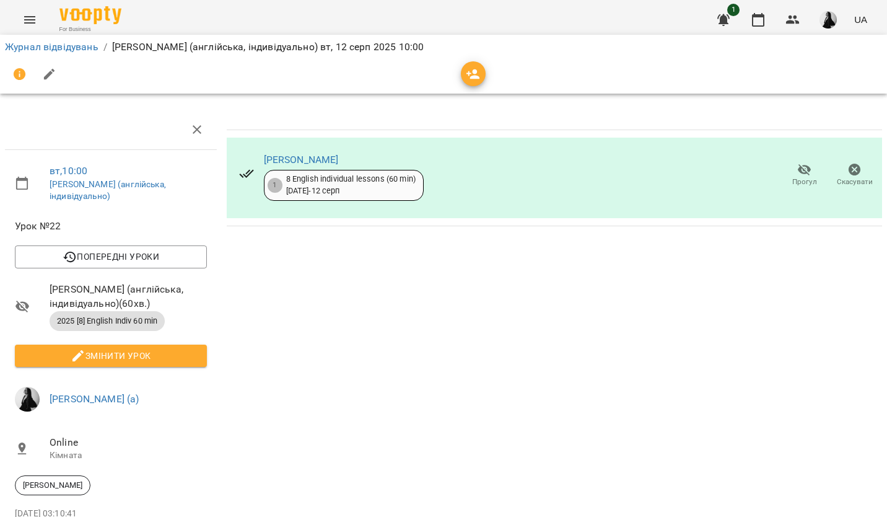 The width and height of the screenshot is (887, 517). I want to click on button: Попередні уроки, so click(111, 256).